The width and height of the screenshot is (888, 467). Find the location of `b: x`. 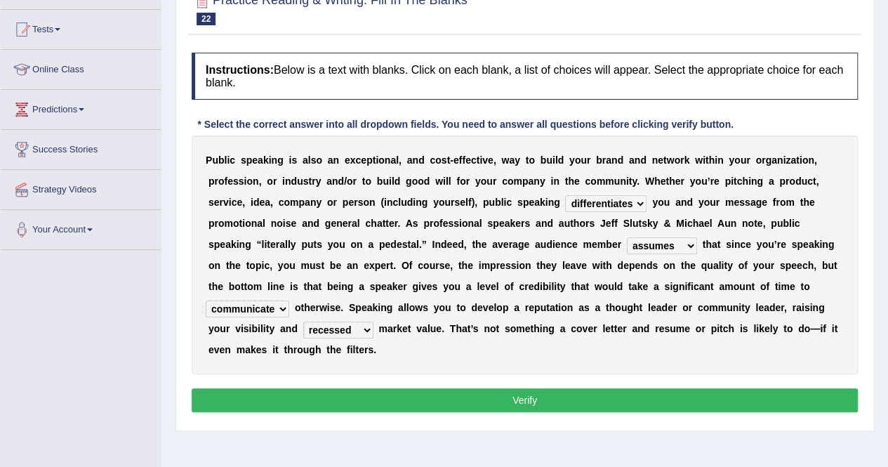

b: x is located at coordinates (353, 160).